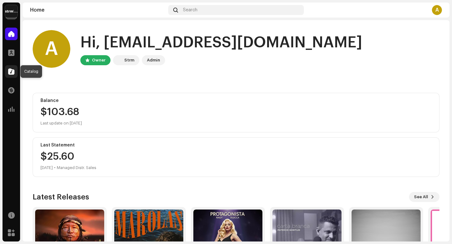  Describe the element at coordinates (424, 197) in the screenshot. I see `button: See All` at that location.